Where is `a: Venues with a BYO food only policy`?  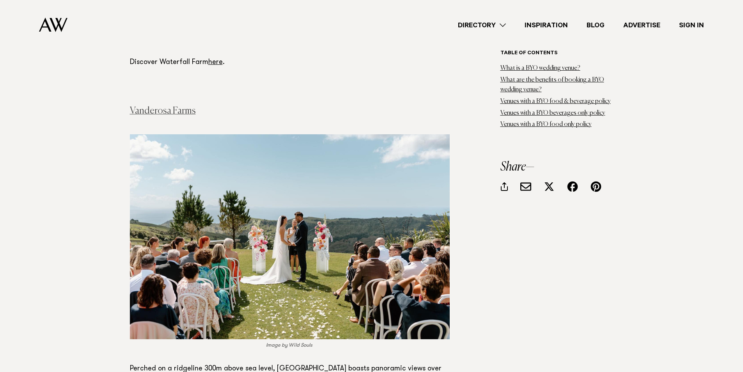
a: Venues with a BYO food only policy is located at coordinates (546, 124).